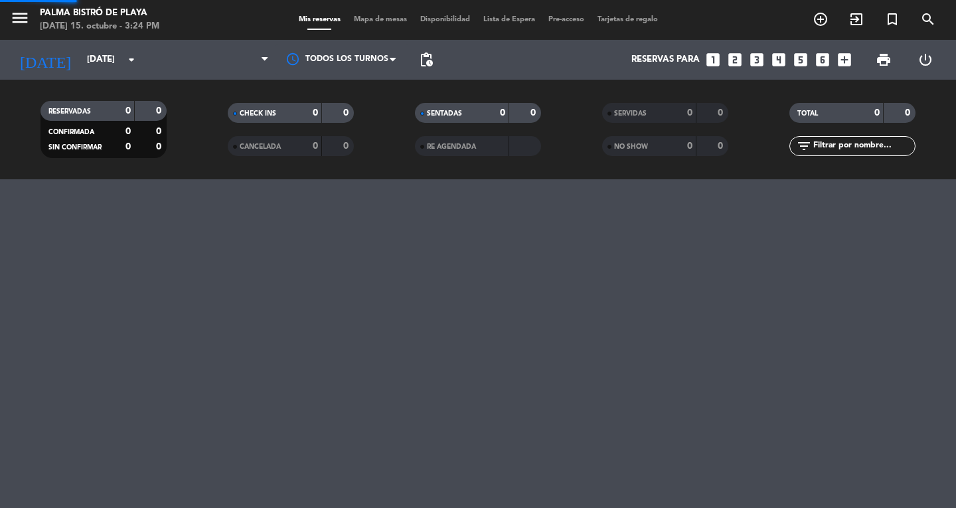  Describe the element at coordinates (713, 60) in the screenshot. I see `i: looks_one` at that location.